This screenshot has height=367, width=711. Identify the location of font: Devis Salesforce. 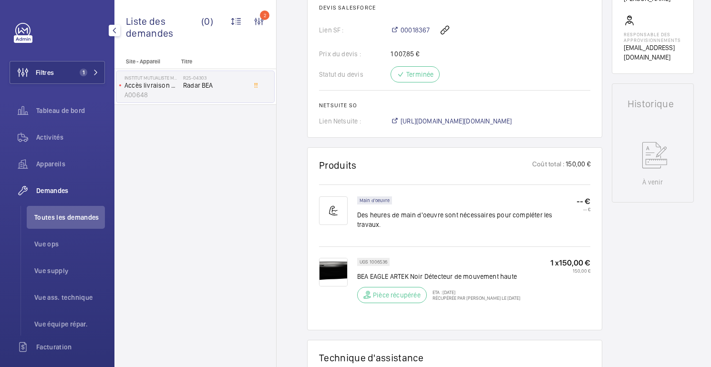
(347, 8).